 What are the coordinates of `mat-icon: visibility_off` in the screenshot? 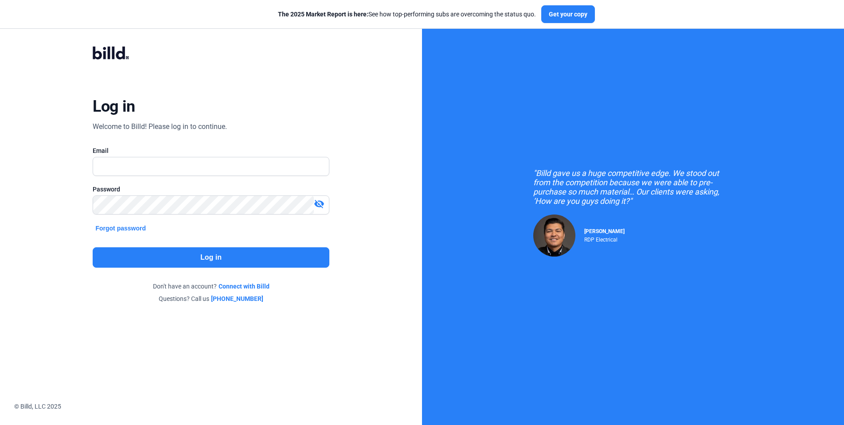 It's located at (319, 204).